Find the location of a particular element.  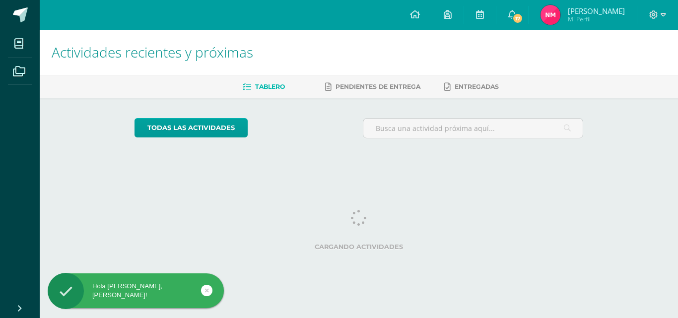

a: Entregadas is located at coordinates (471, 87).